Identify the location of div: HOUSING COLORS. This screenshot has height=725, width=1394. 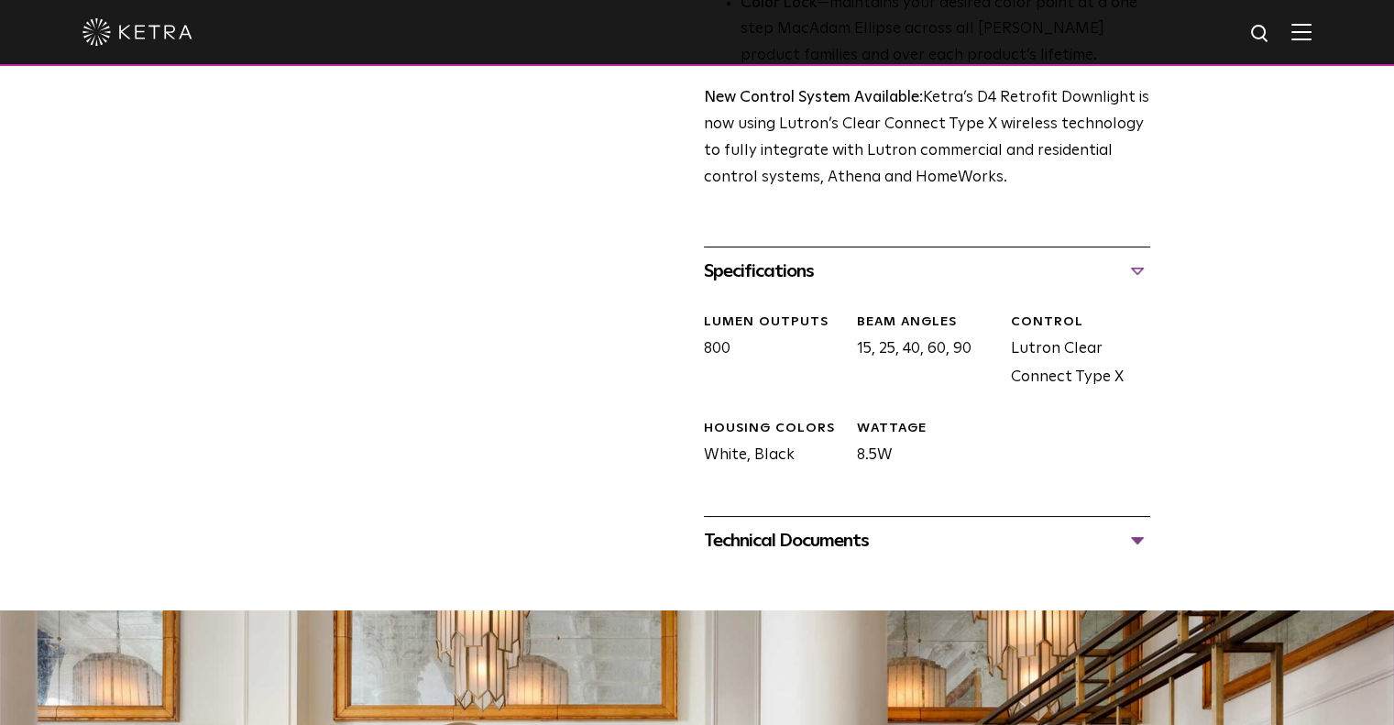
(773, 429).